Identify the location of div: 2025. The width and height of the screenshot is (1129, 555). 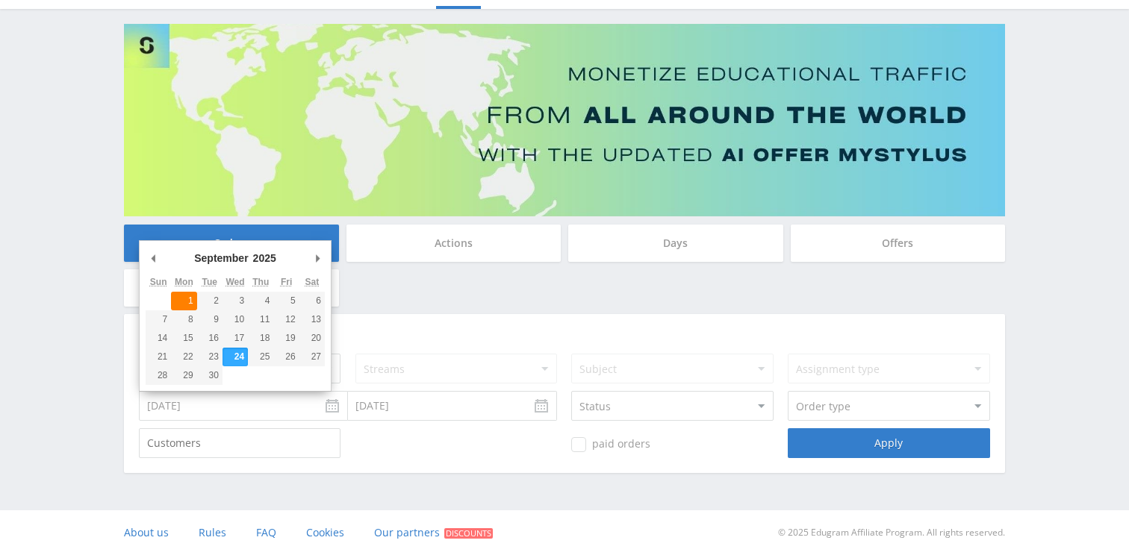
(264, 258).